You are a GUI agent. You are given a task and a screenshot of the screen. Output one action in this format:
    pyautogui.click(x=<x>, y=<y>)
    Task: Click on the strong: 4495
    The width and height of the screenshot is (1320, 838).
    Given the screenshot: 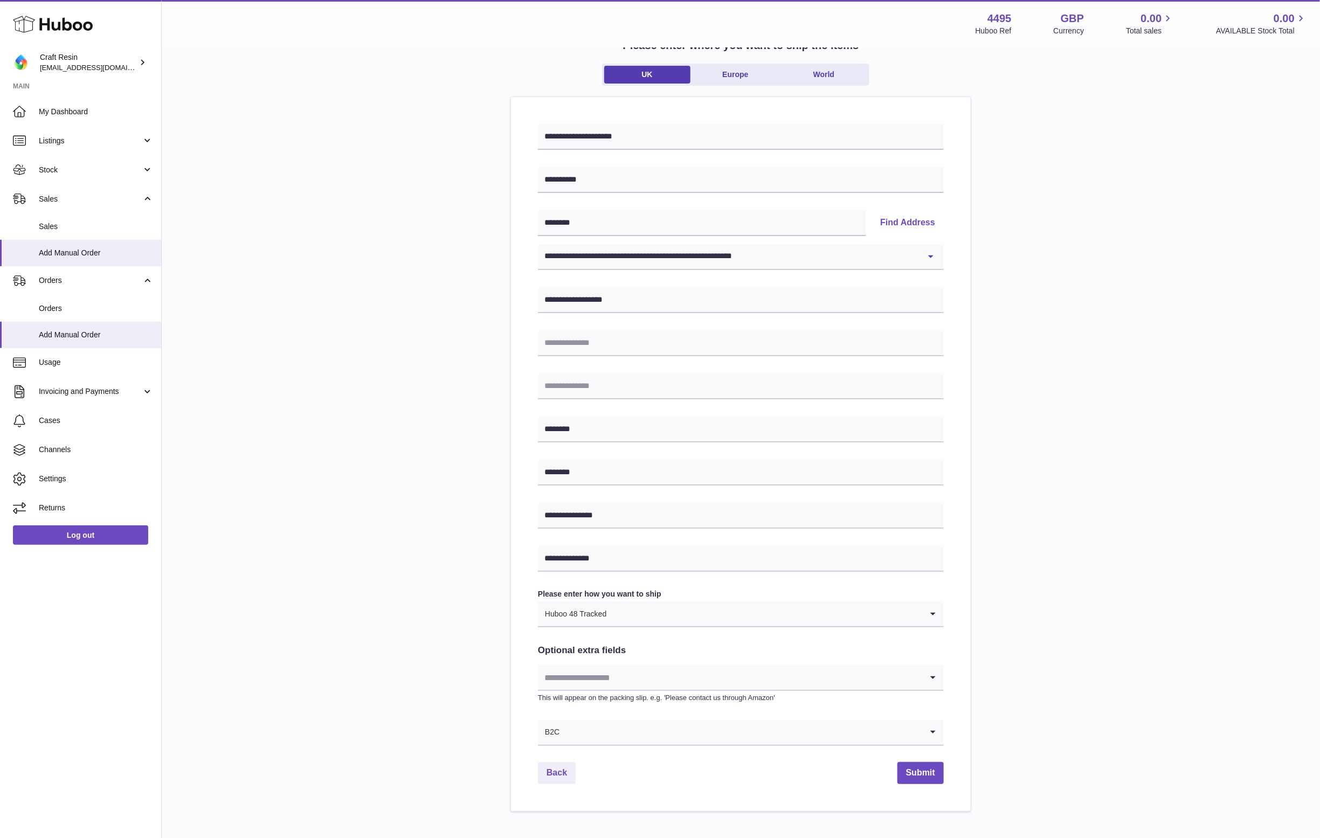 What is the action you would take?
    pyautogui.click(x=999, y=18)
    